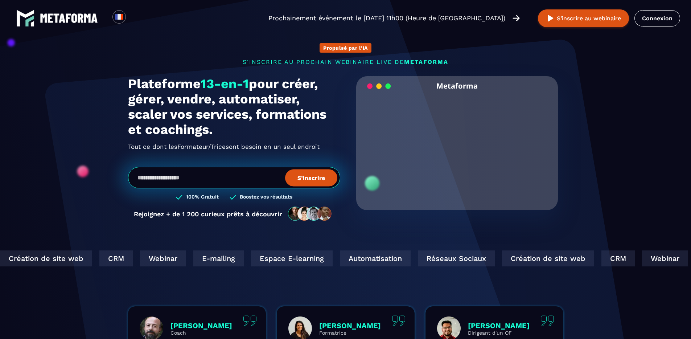 The image size is (691, 339). Describe the element at coordinates (345, 48) in the screenshot. I see `p: Propulsé par l'IA` at that location.